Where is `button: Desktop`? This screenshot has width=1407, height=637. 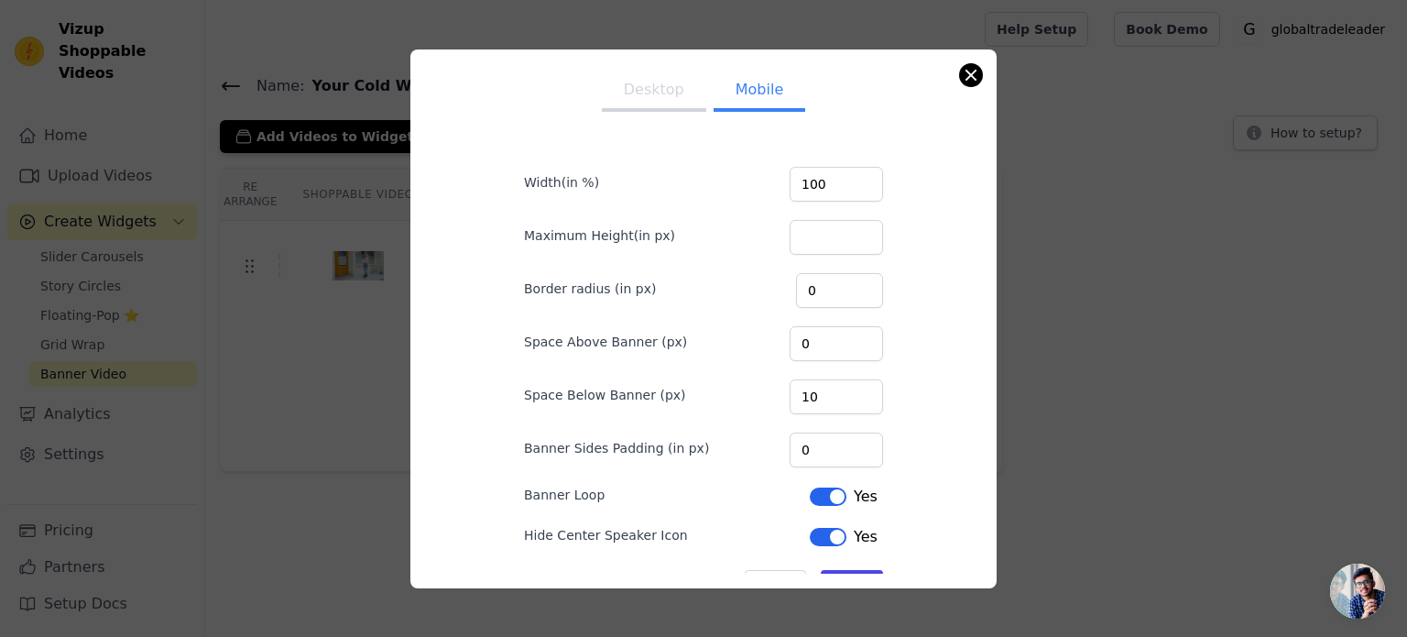 button: Desktop is located at coordinates (654, 92).